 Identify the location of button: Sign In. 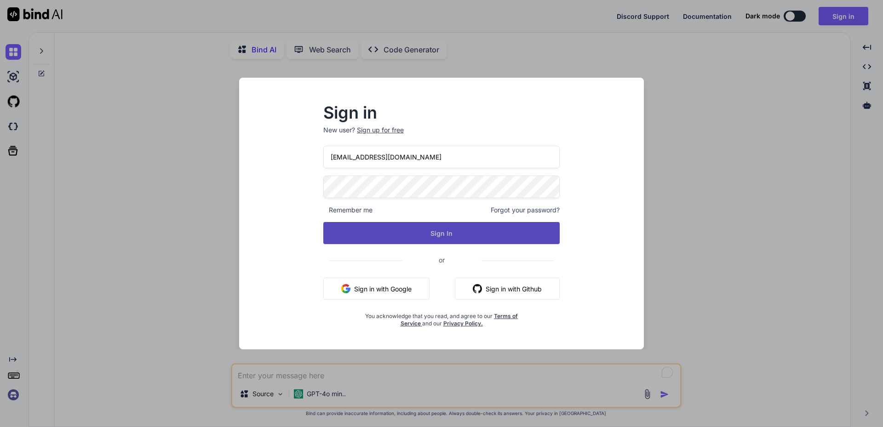
(441, 233).